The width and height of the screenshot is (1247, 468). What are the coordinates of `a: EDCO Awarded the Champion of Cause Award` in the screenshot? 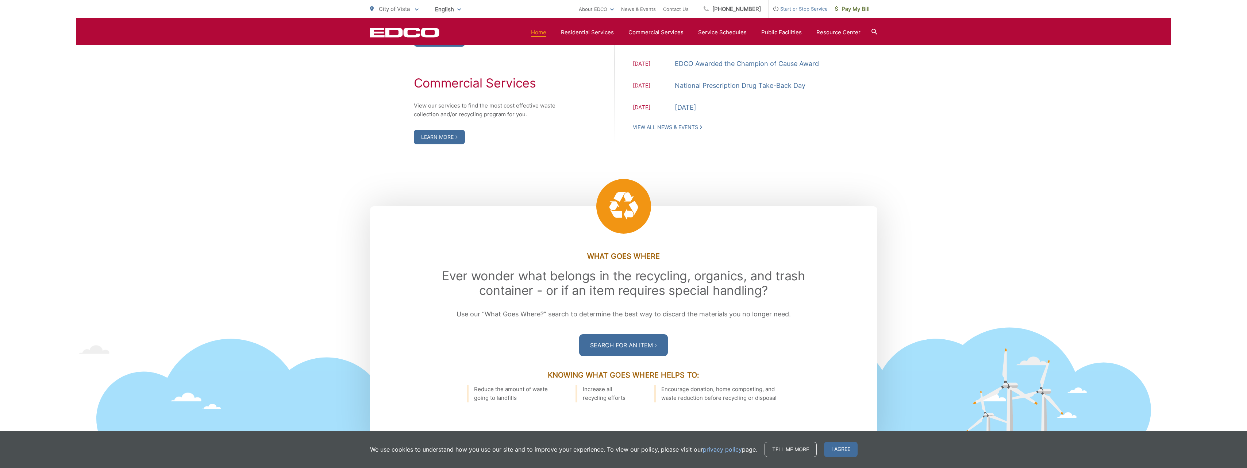 It's located at (746, 64).